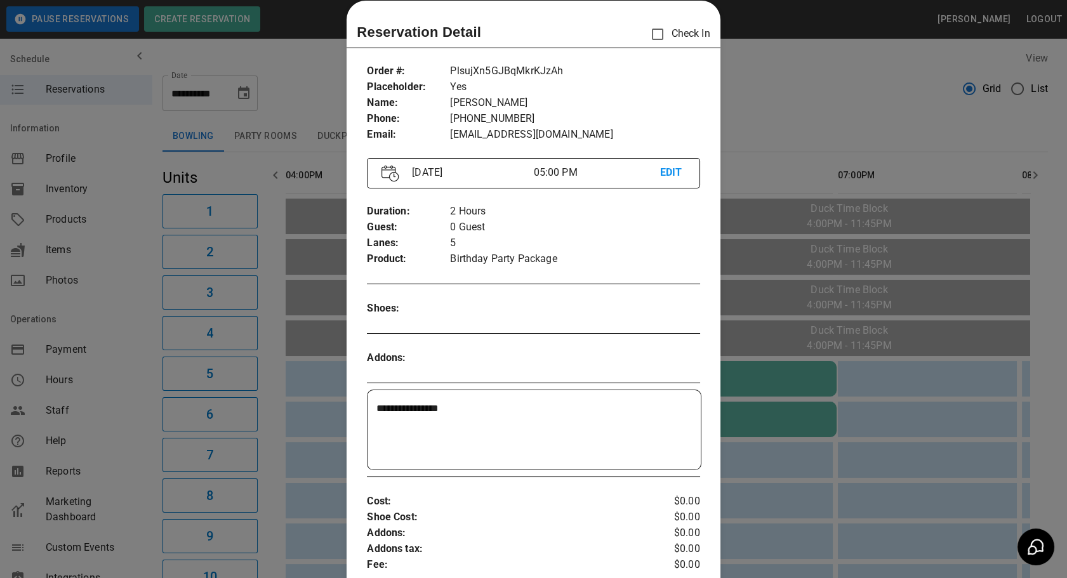  Describe the element at coordinates (408, 211) in the screenshot. I see `p: Duration :` at that location.